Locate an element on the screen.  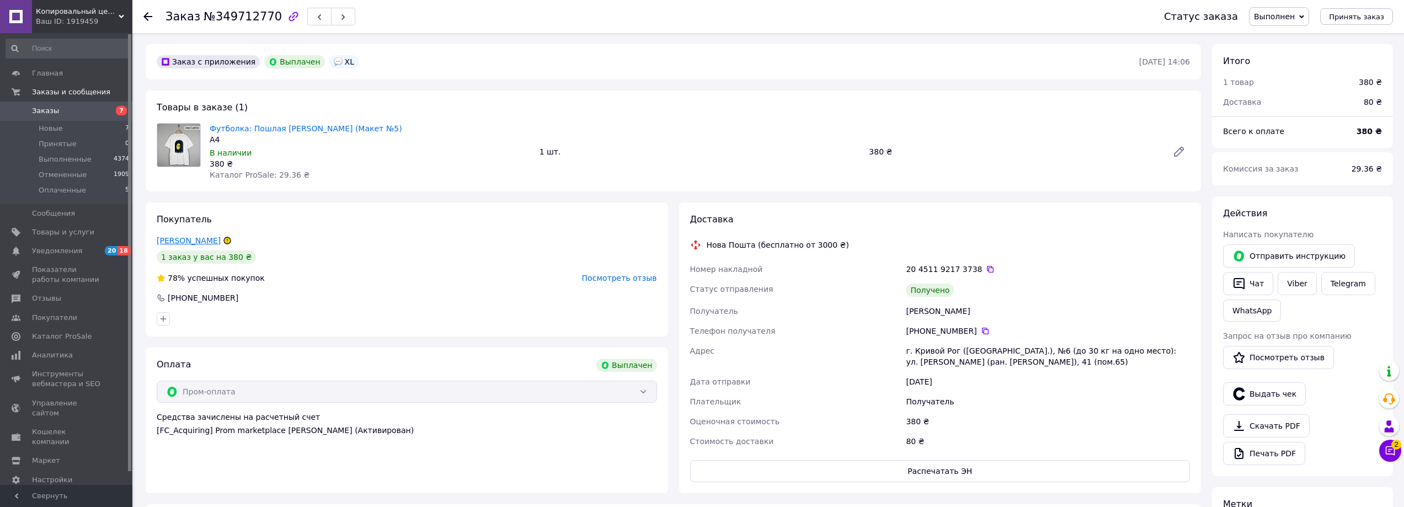
span: Оплаченные is located at coordinates (62, 190).